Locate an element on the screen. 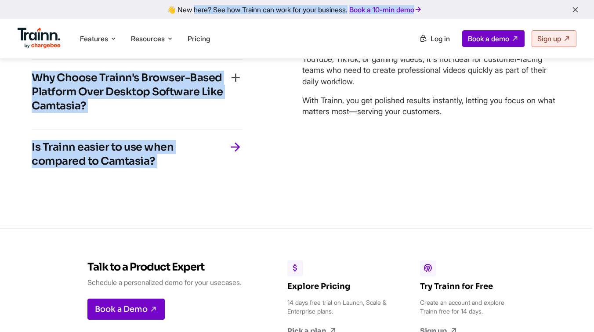  div: 👋 New here? See how Trainn can work for your business. is located at coordinates (297, 9).